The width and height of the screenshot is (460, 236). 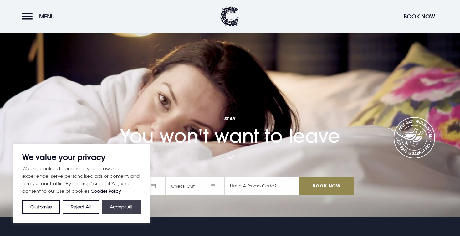 I want to click on p: We value your privacy, so click(x=81, y=157).